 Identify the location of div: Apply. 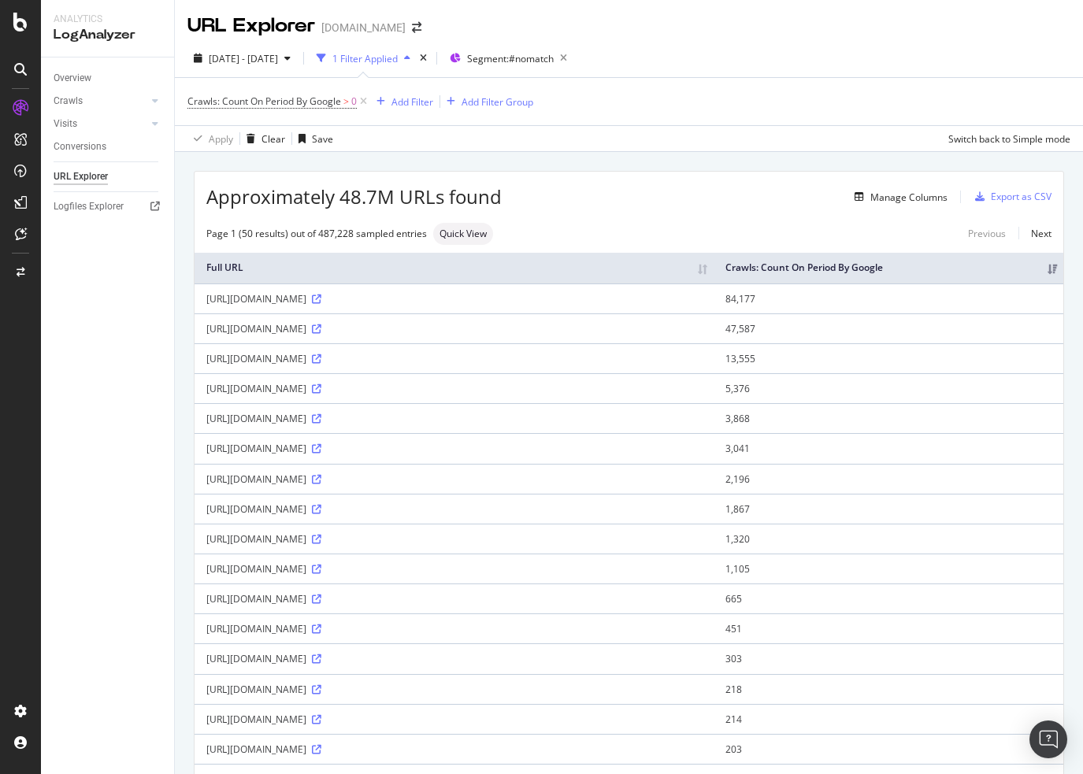
(220, 139).